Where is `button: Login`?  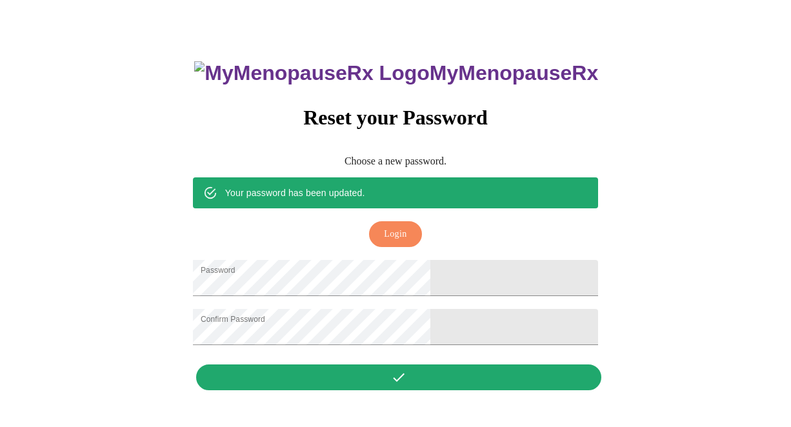 button: Login is located at coordinates (395, 234).